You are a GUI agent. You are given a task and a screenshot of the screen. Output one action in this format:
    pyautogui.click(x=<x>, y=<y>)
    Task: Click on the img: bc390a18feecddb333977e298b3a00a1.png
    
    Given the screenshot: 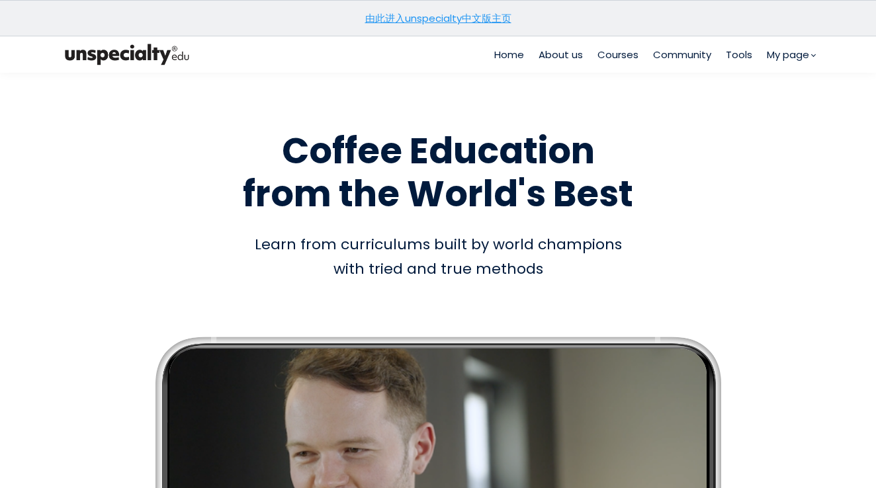 What is the action you would take?
    pyautogui.click(x=127, y=54)
    